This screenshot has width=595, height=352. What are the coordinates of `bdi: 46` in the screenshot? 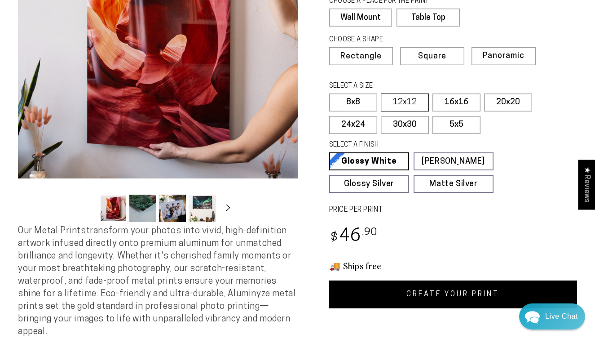 It's located at (354, 236).